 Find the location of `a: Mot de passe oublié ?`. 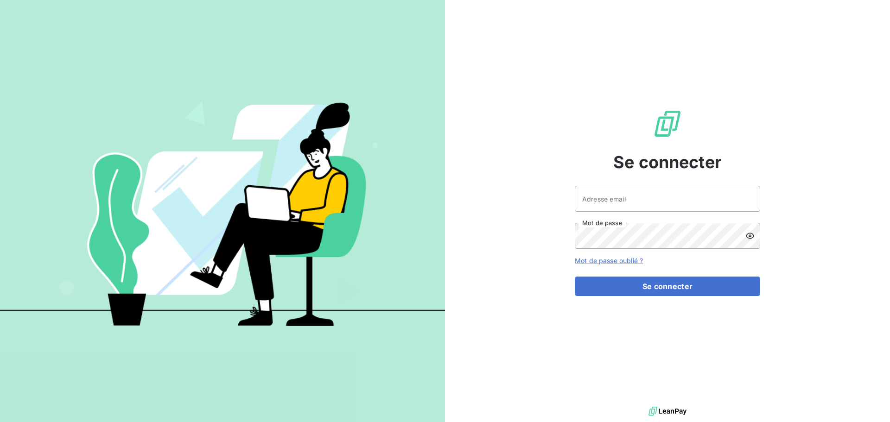

a: Mot de passe oublié ? is located at coordinates (609, 261).